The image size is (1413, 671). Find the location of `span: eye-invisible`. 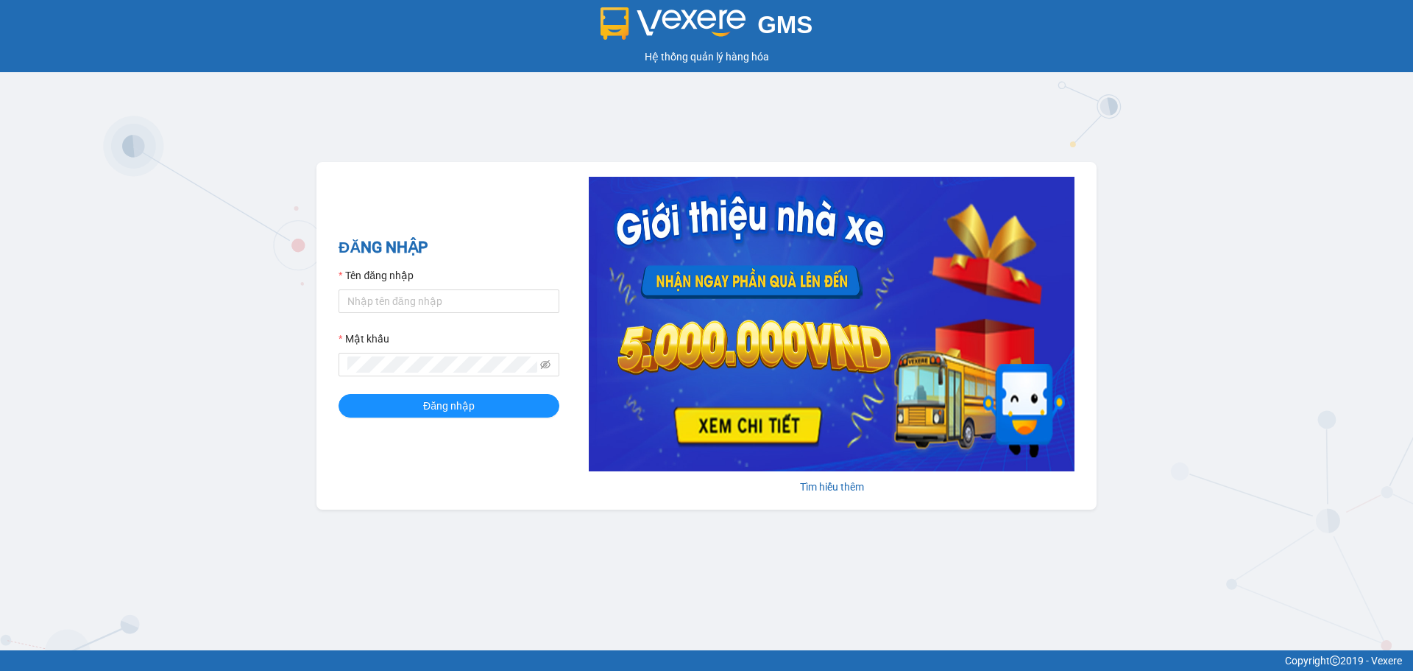

span: eye-invisible is located at coordinates (546, 364).